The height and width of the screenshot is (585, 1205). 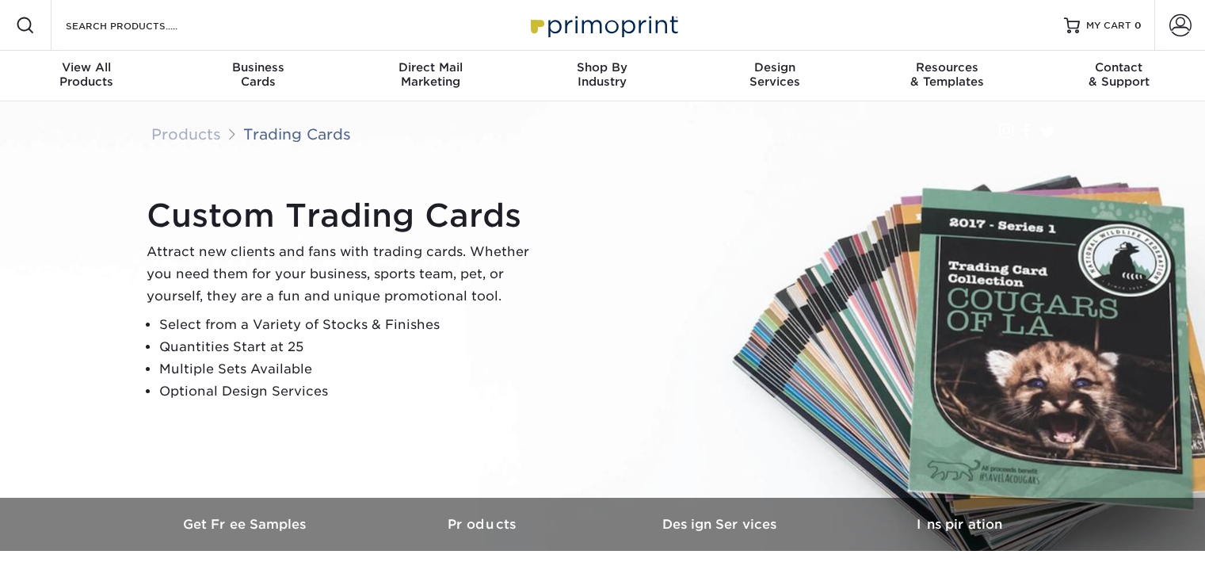 I want to click on a: Resources& Templates, so click(x=946, y=76).